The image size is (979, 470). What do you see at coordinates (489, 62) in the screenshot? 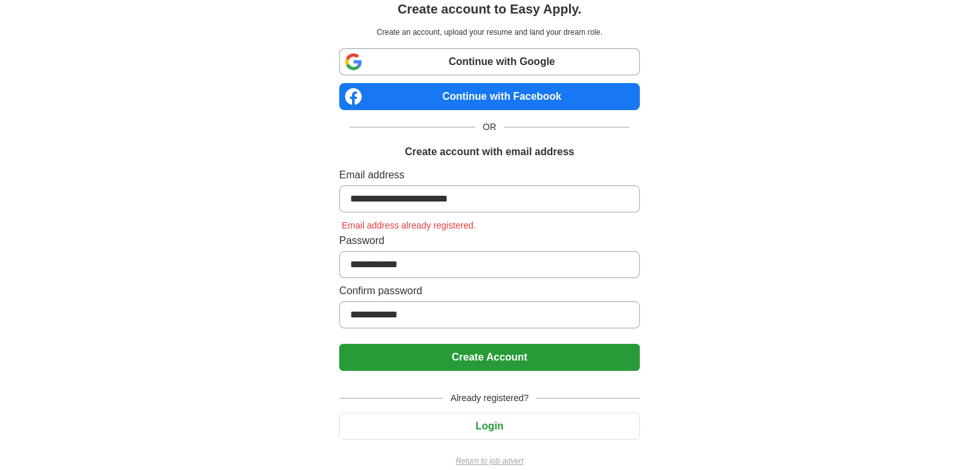
I see `a: Continue with Google` at bounding box center [489, 62].